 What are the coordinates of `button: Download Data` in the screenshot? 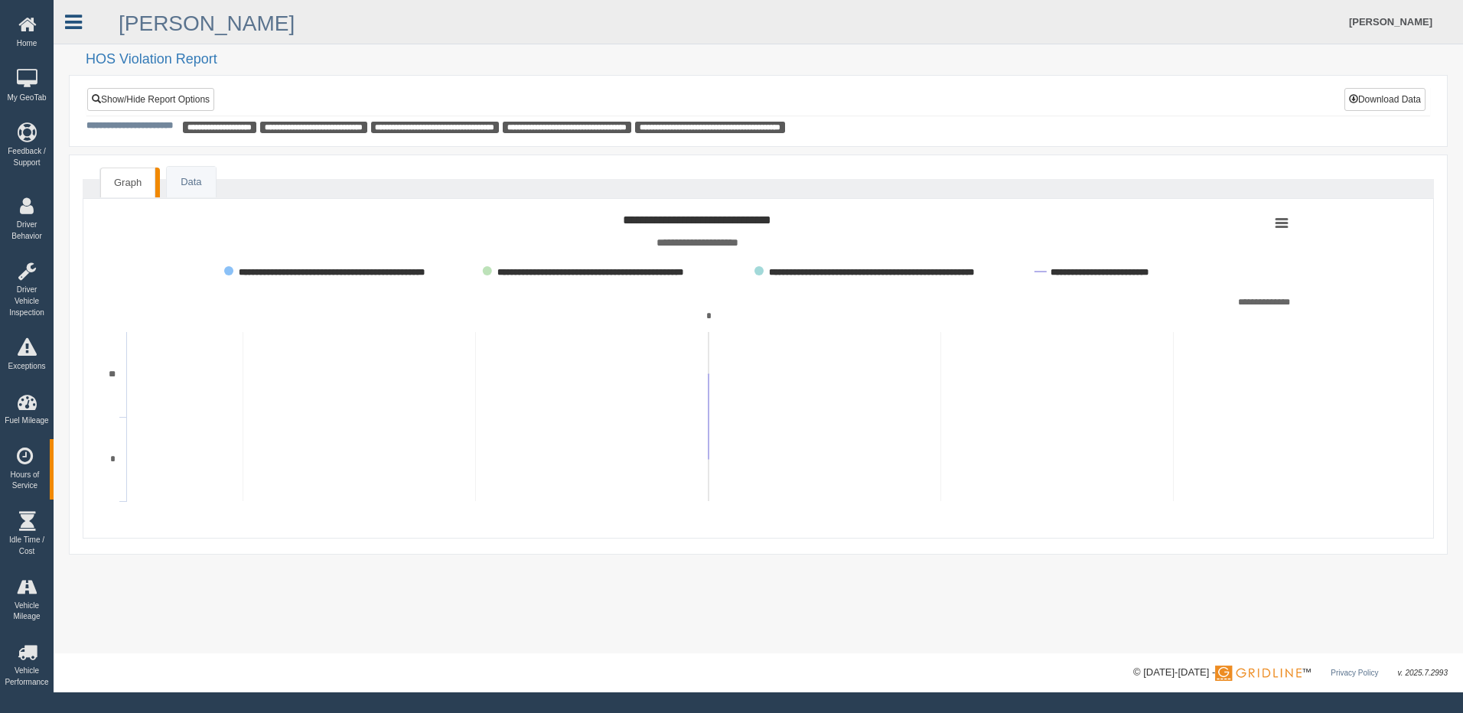 It's located at (1385, 99).